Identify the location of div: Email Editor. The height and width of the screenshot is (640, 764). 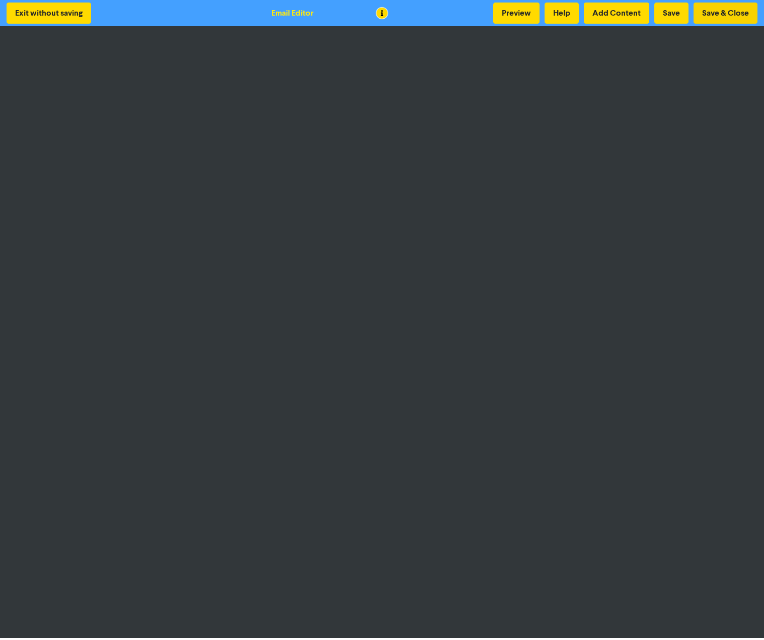
(293, 13).